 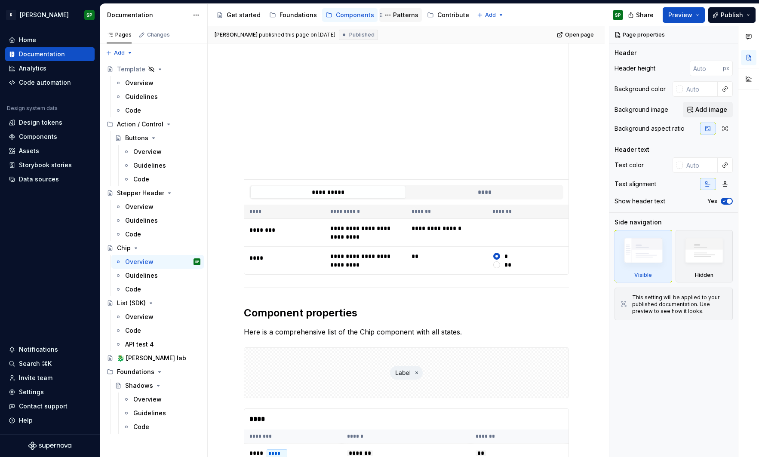 I want to click on a: Storybook stories, so click(x=50, y=165).